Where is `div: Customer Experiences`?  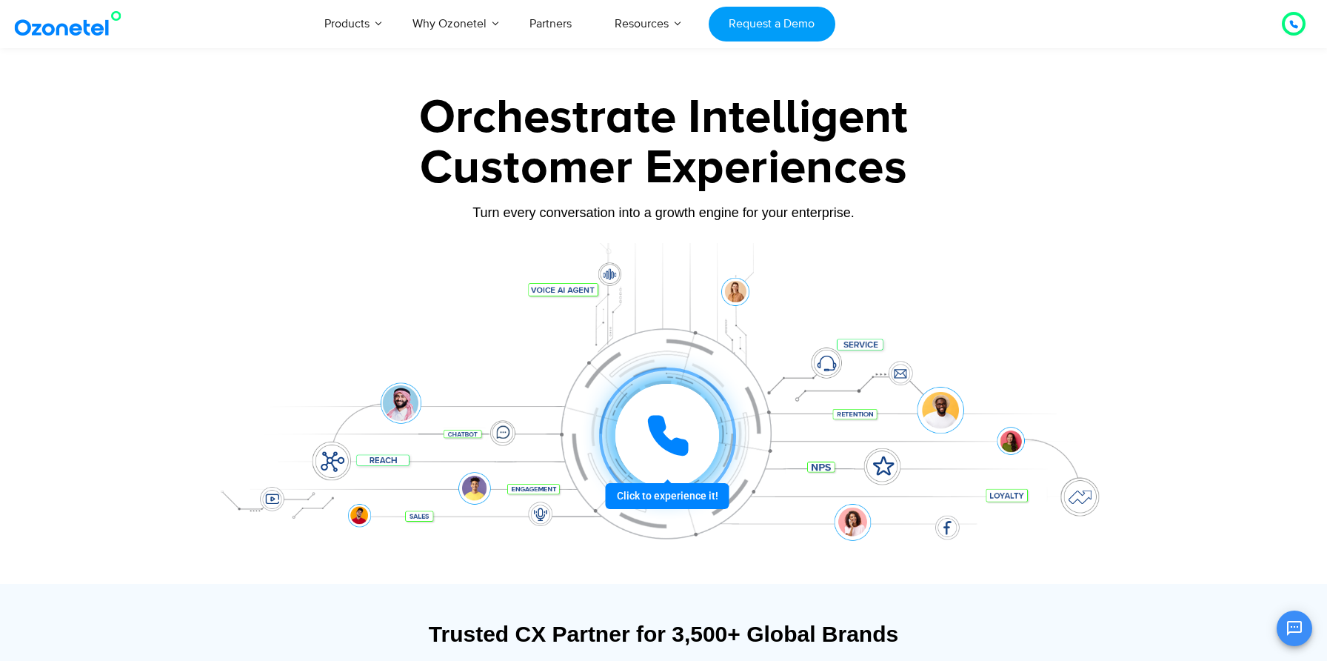
div: Customer Experiences is located at coordinates (664, 168).